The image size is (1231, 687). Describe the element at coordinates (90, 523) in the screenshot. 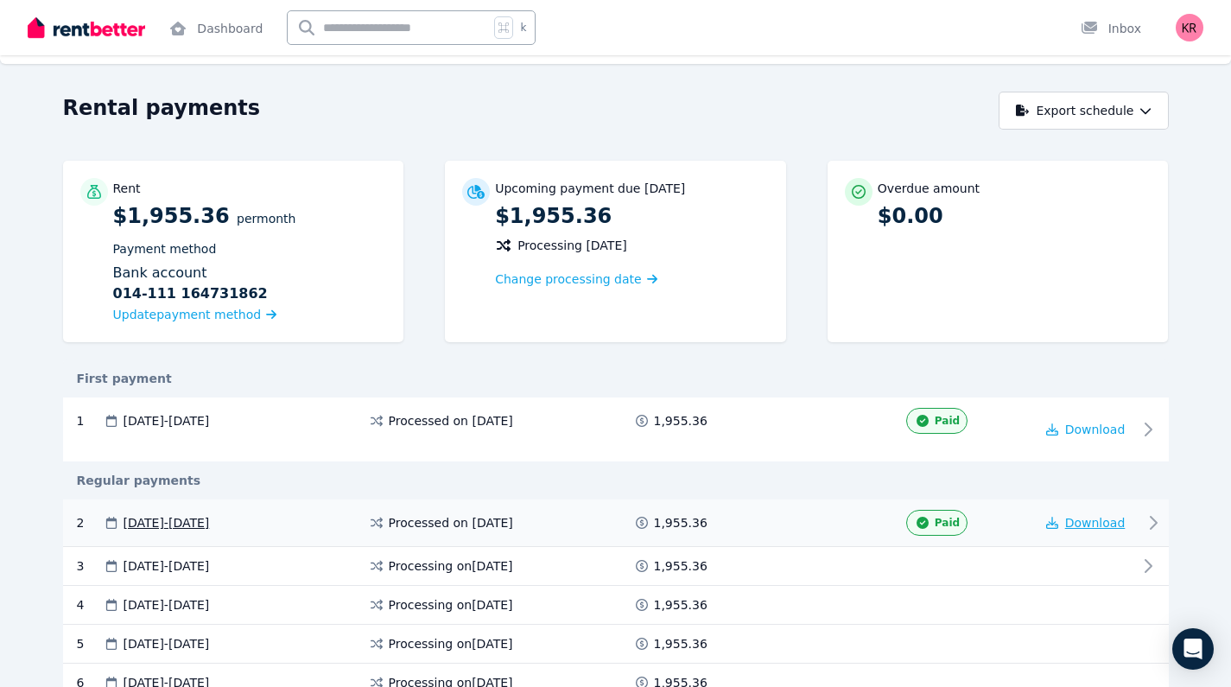

I see `div: 2` at that location.